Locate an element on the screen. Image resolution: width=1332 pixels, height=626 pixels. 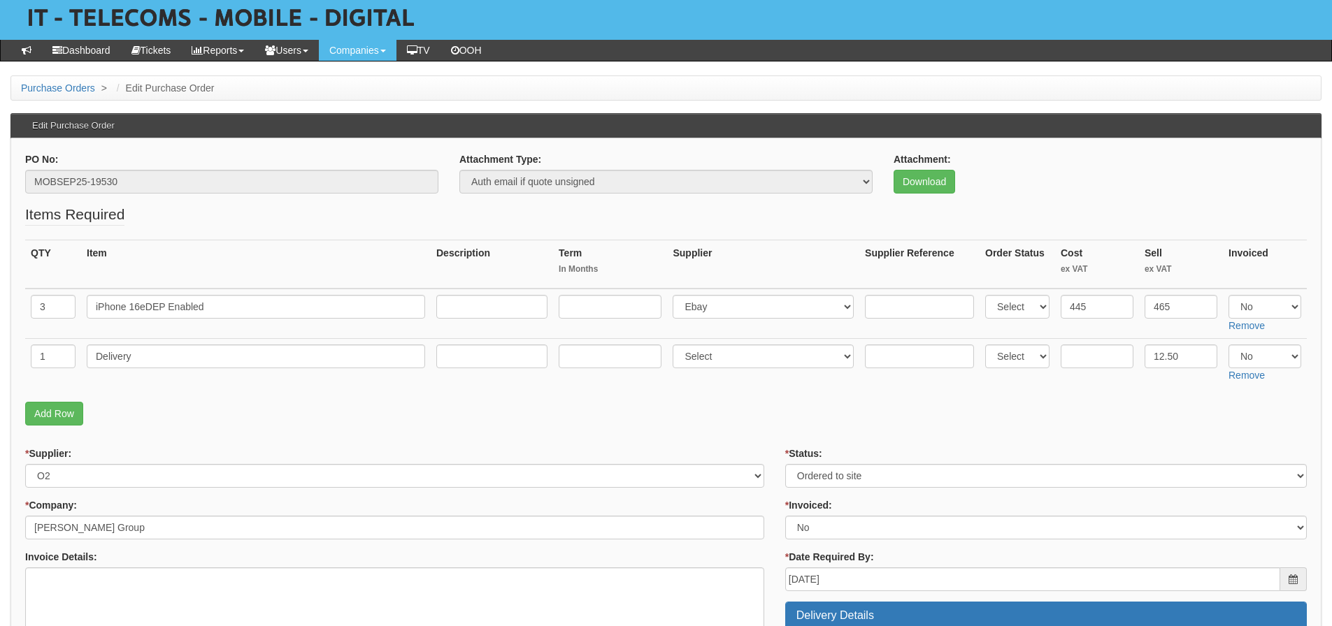
th: Order Status is located at coordinates (1017, 264).